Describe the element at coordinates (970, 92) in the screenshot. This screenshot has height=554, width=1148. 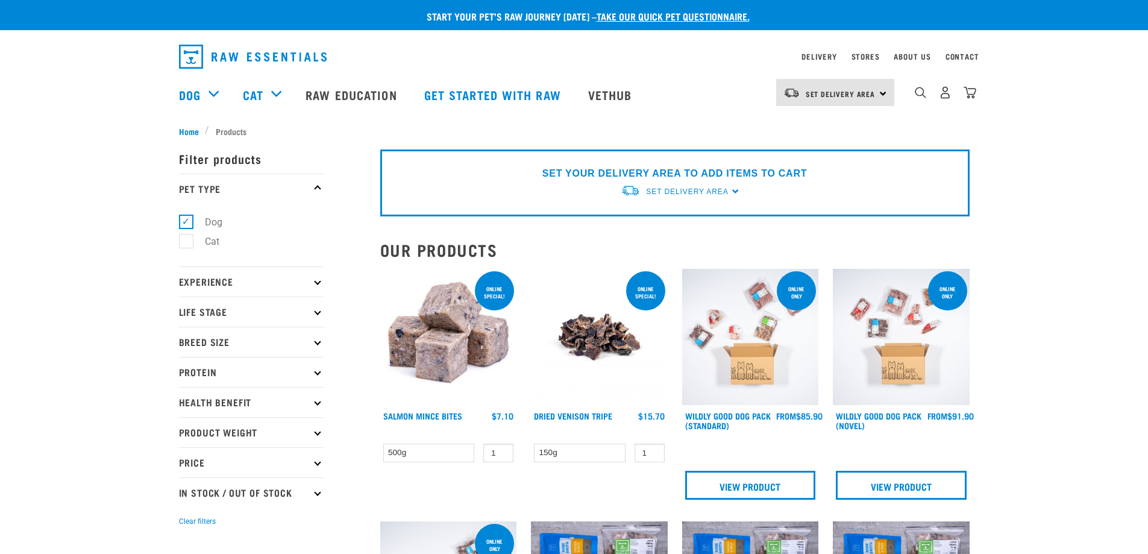
I see `img: home-icon@2x.png` at that location.